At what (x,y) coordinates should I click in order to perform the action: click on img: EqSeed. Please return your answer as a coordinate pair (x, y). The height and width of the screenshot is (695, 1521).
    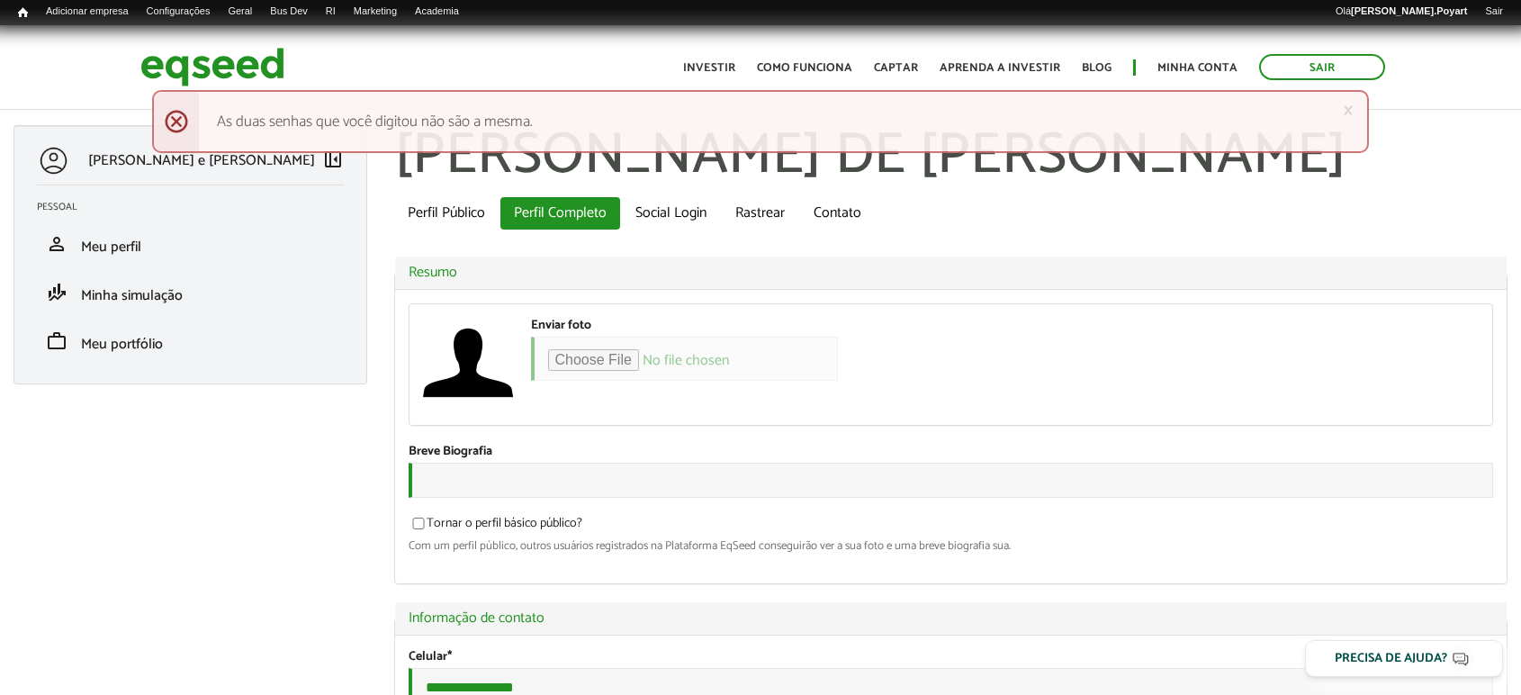
    Looking at the image, I should click on (212, 67).